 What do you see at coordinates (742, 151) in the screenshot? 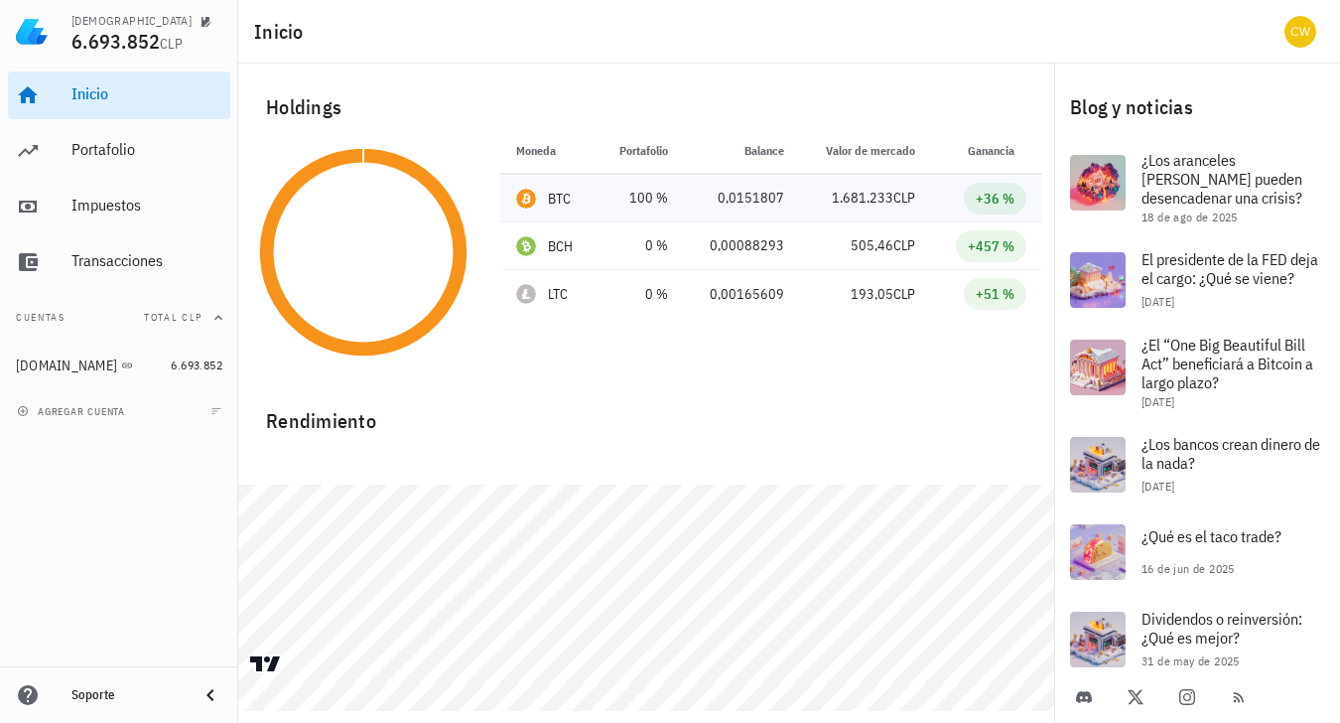
I see `th: Balance` at bounding box center [742, 151].